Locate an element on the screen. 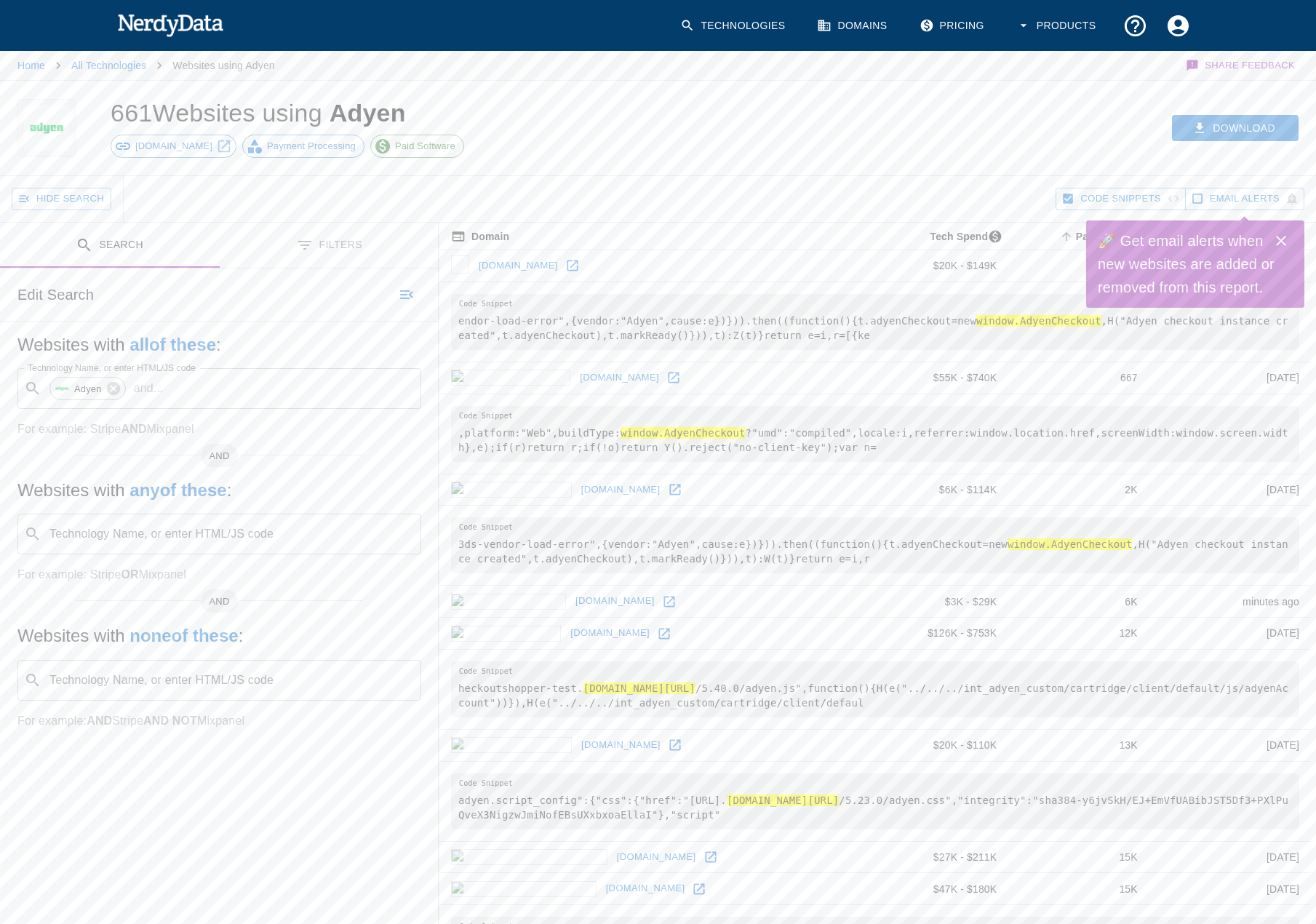  b: any of these is located at coordinates (178, 490).